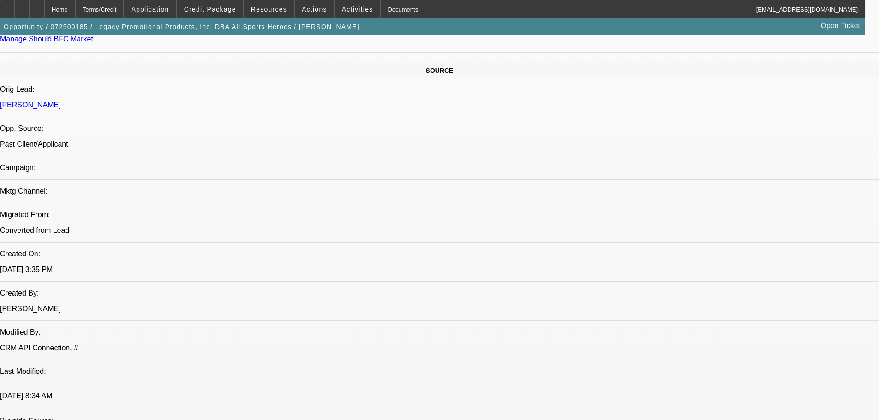 Image resolution: width=879 pixels, height=420 pixels. What do you see at coordinates (269, 9) in the screenshot?
I see `button: Resources` at bounding box center [269, 9].